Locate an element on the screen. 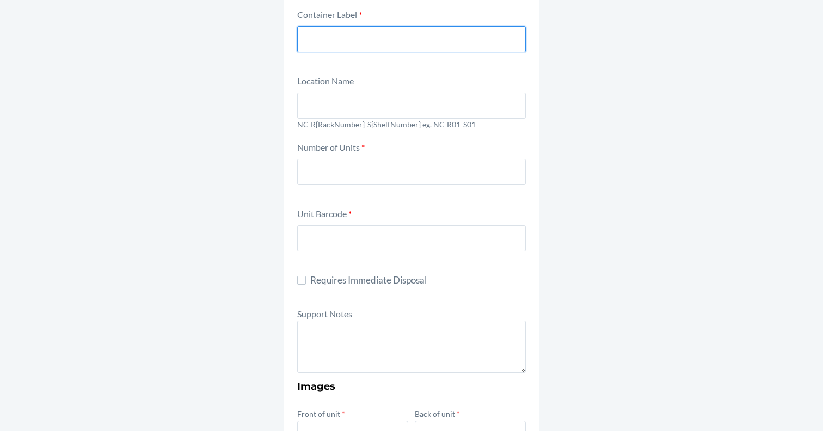 The height and width of the screenshot is (431, 823). label: Unit Barcode is located at coordinates (324, 213).